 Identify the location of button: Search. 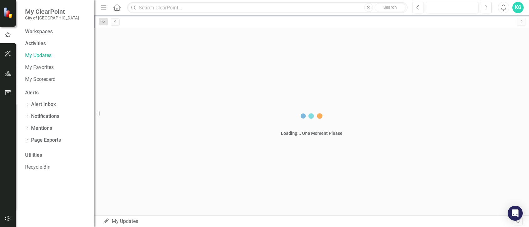
(390, 8).